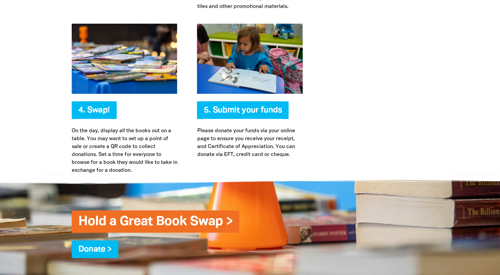 This screenshot has width=500, height=275. I want to click on p: Please donate your funds via your online page to ensure you receive your receipt, and Certificate..., so click(250, 143).